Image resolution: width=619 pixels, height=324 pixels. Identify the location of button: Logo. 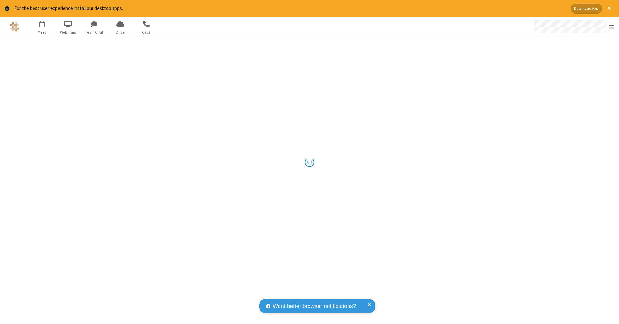
(14, 27).